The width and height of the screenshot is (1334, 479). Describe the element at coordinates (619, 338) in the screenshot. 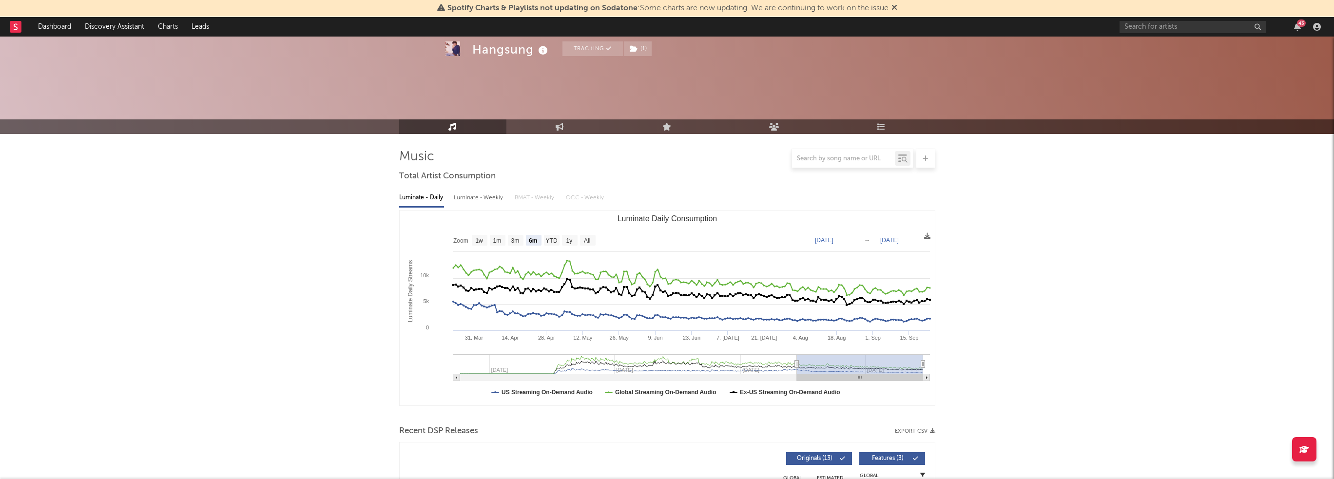

I see `text: 26. May` at that location.